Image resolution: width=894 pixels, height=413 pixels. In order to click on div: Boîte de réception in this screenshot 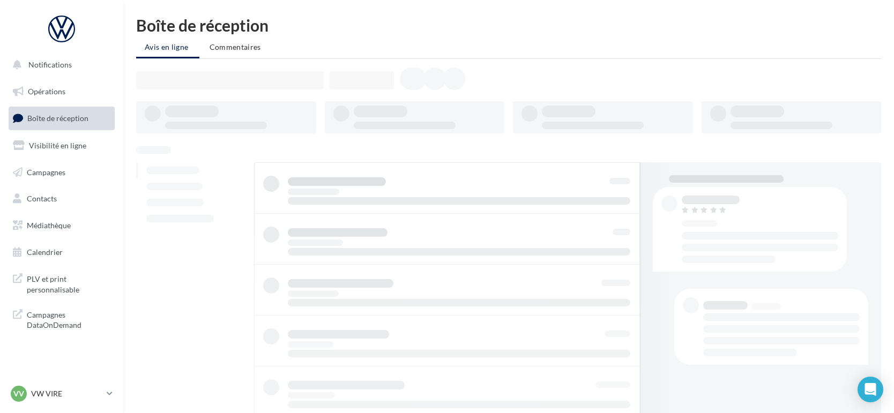, I will do `click(508, 25)`.